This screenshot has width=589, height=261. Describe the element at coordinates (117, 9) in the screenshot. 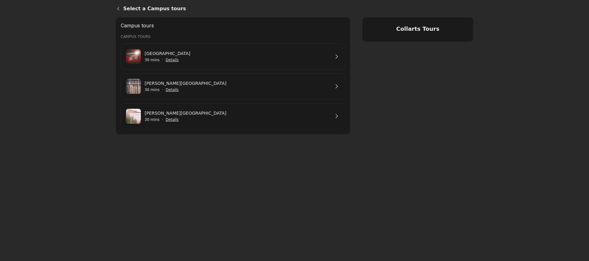

I see `a: Back` at that location.